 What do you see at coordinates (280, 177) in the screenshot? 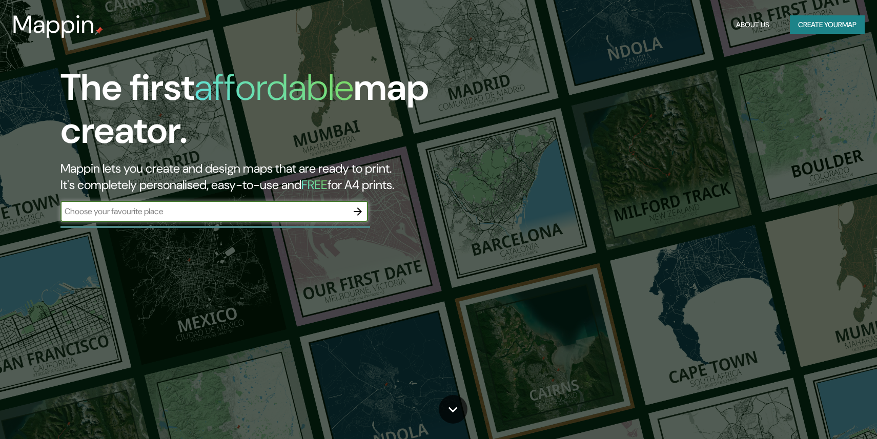
I see `h2: Mappin lets you create and design maps that are ready to print. It's completely personalised, eas...` at bounding box center [280, 177].